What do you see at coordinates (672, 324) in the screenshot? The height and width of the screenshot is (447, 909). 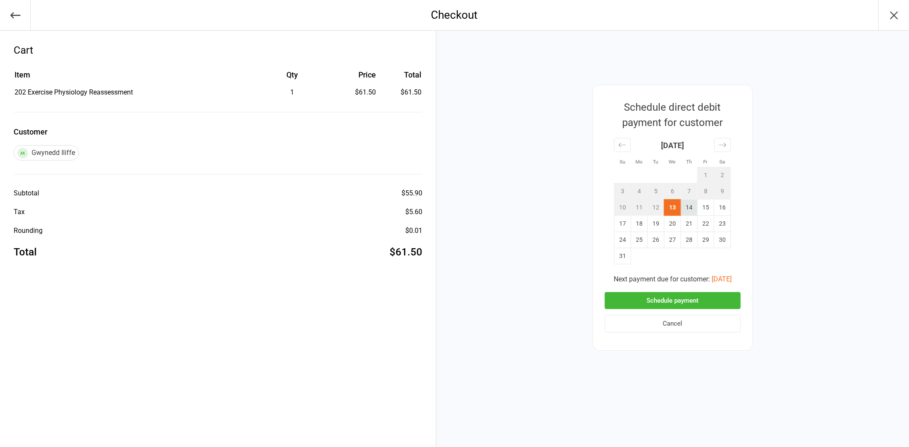 I see `button: Cancel` at bounding box center [672, 324].